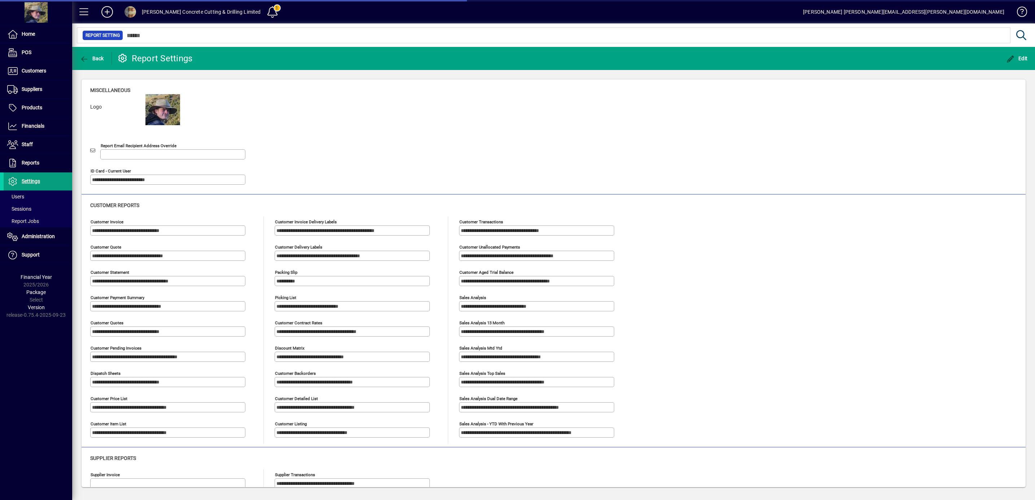  I want to click on a: Customers, so click(38, 71).